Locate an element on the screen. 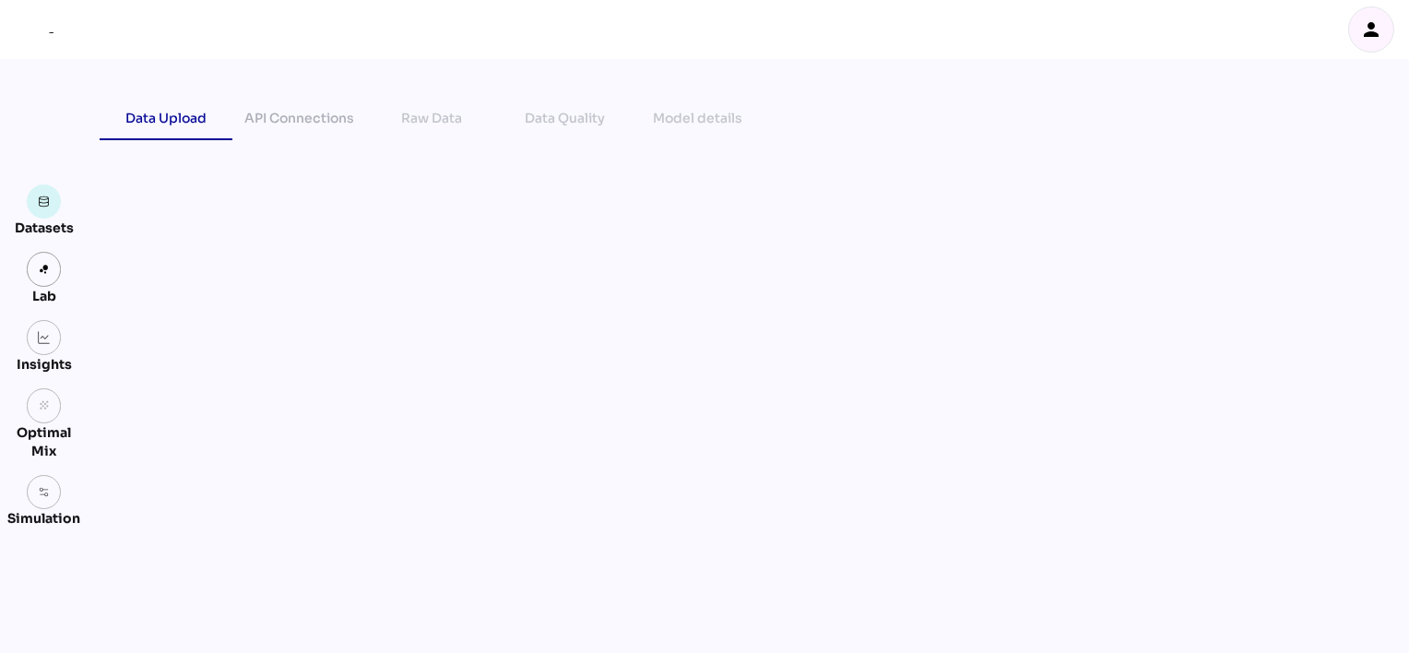 This screenshot has width=1409, height=653. img: graph.svg is located at coordinates (44, 338).